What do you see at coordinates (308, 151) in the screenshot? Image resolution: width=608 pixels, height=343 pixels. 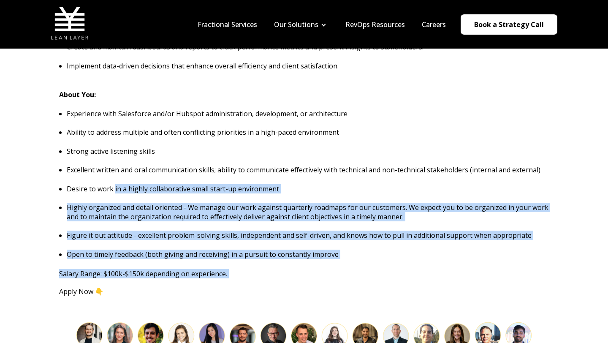 I see `p: Strong active listening skills` at bounding box center [308, 151].